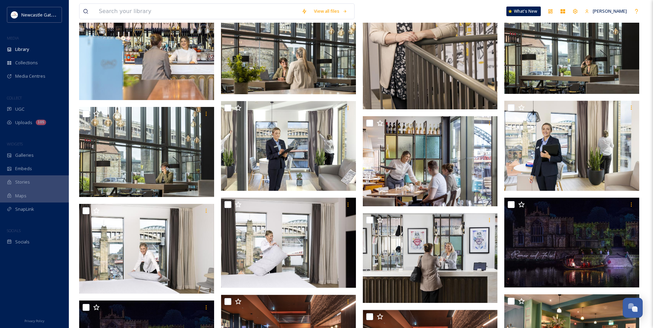  I want to click on span: Newcastle Gateshead Initiative, so click(53, 14).